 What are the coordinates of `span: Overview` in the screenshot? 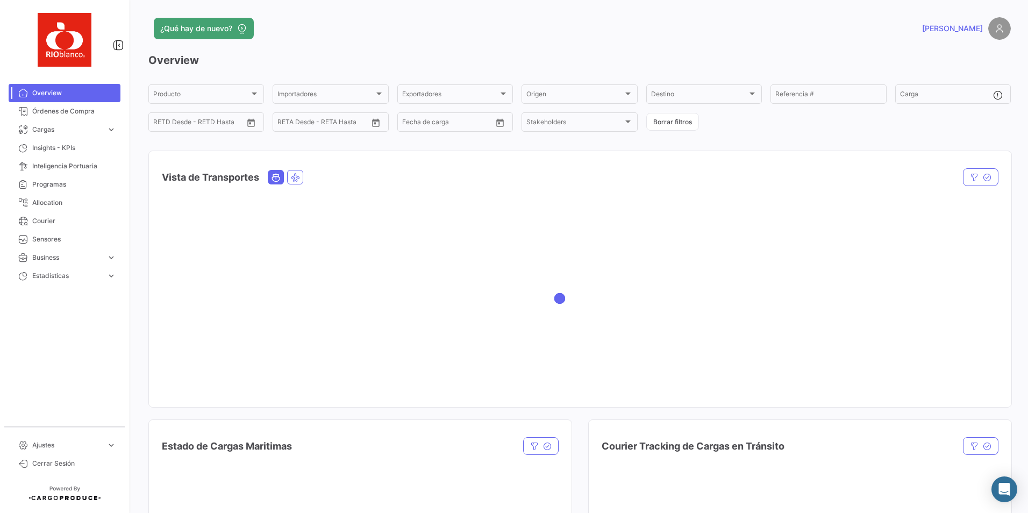 It's located at (74, 93).